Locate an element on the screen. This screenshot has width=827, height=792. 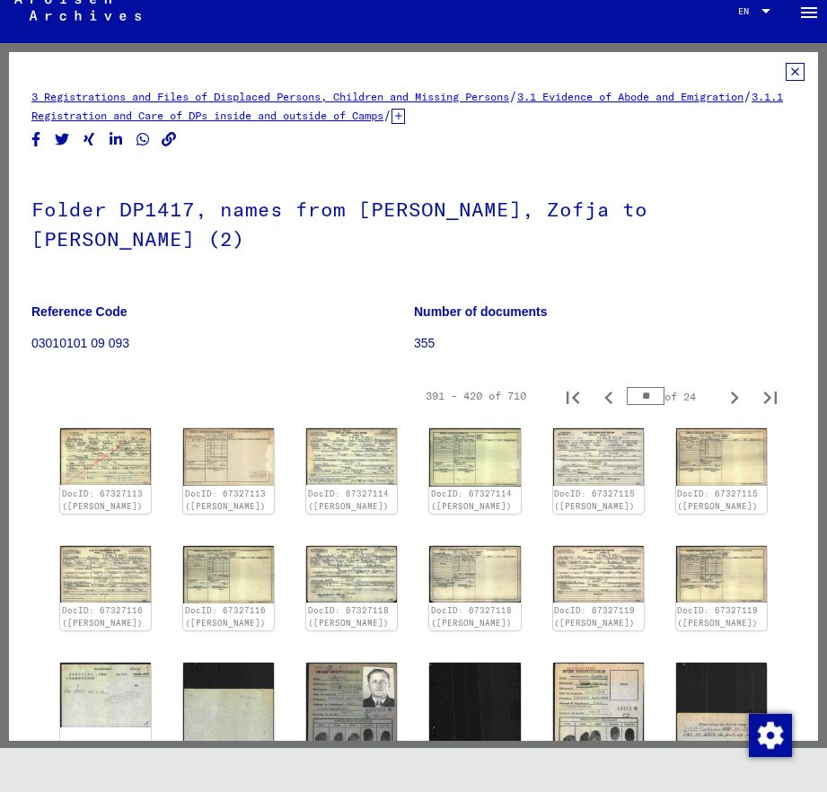
button: Share on LinkedIn is located at coordinates (116, 139).